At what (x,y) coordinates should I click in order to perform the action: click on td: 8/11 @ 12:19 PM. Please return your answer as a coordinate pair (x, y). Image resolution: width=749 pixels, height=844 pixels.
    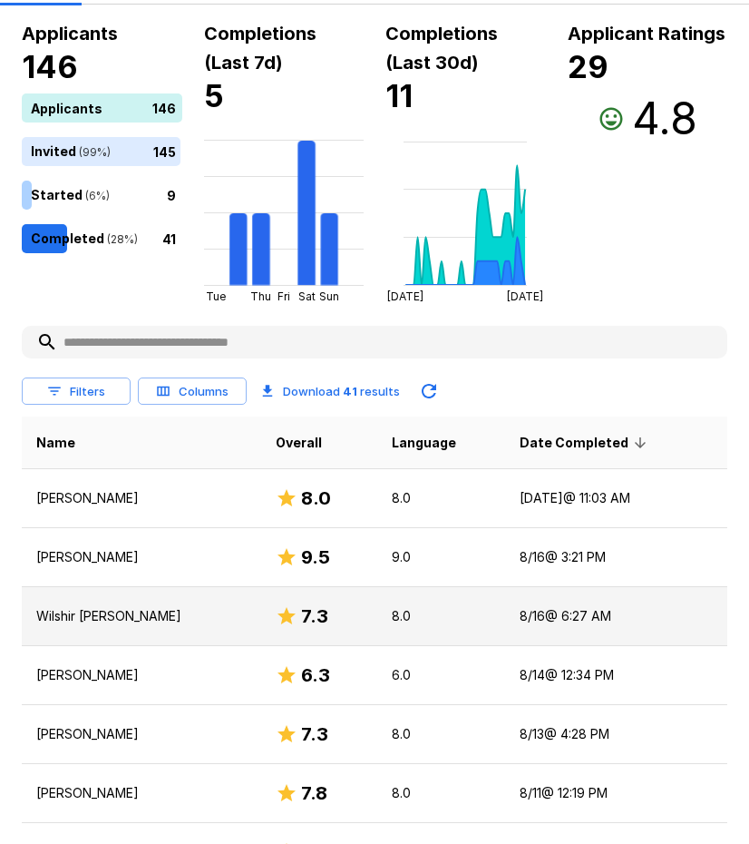
    Looking at the image, I should click on (616, 793).